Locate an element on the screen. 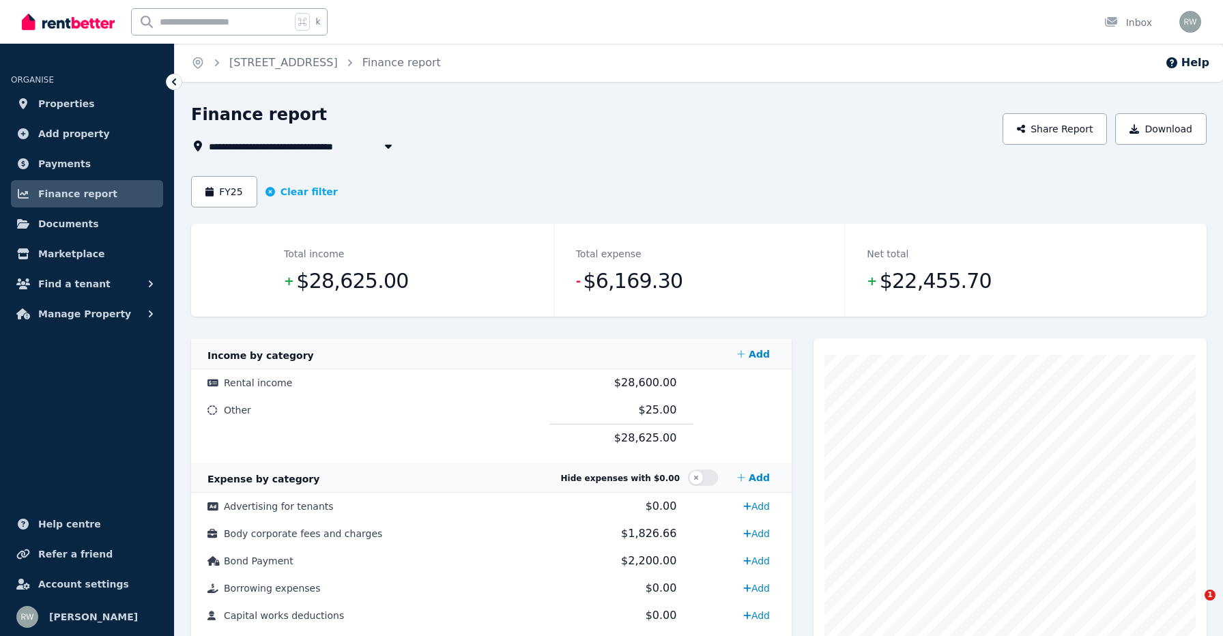 The height and width of the screenshot is (636, 1223). a: Payments is located at coordinates (87, 164).